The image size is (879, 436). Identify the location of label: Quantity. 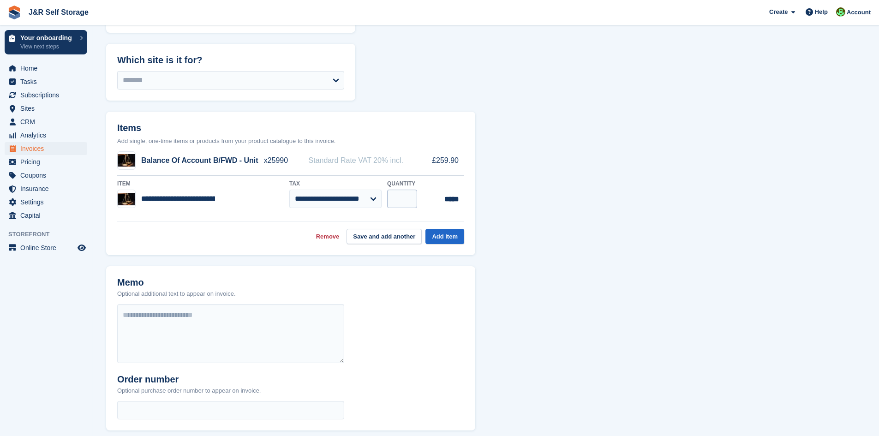
(402, 184).